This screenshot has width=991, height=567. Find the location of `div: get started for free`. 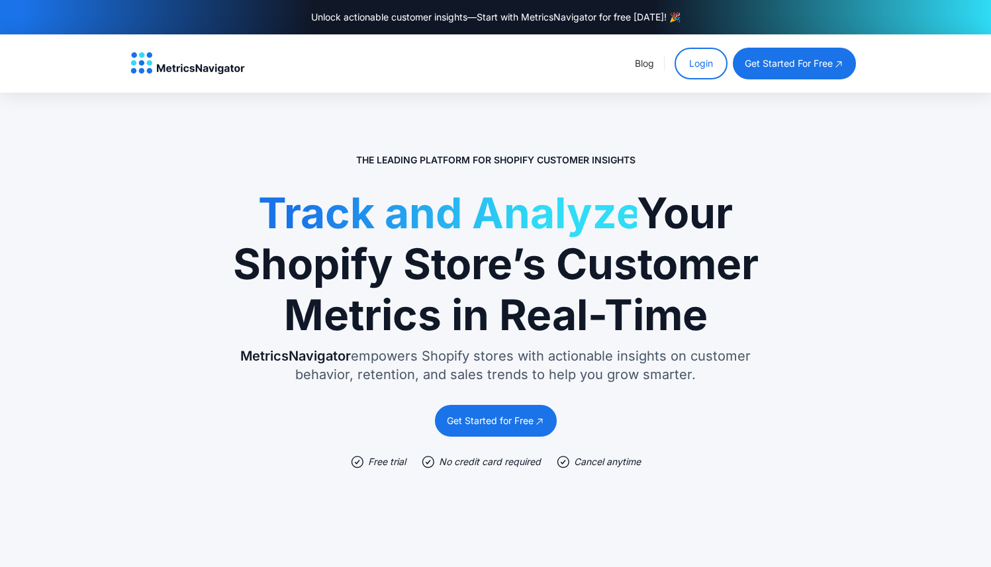

div: get started for free is located at coordinates (788, 64).